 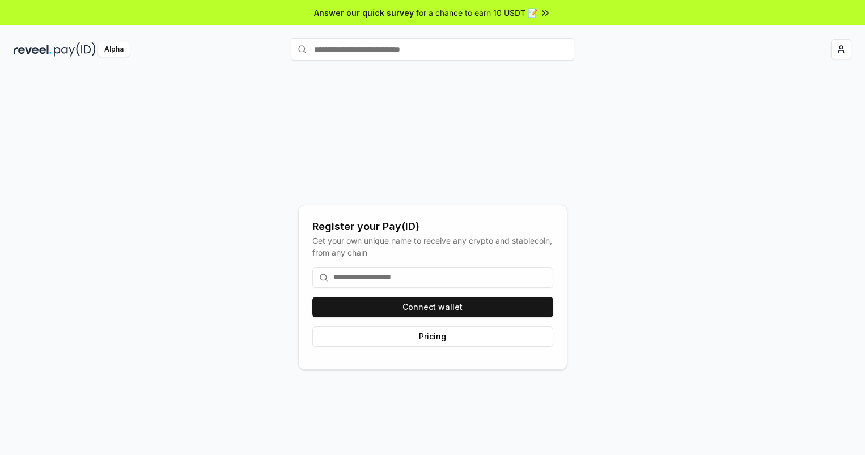 I want to click on div: Get your own unique name to receive any crypto and stablecoin, from any chain, so click(x=433, y=247).